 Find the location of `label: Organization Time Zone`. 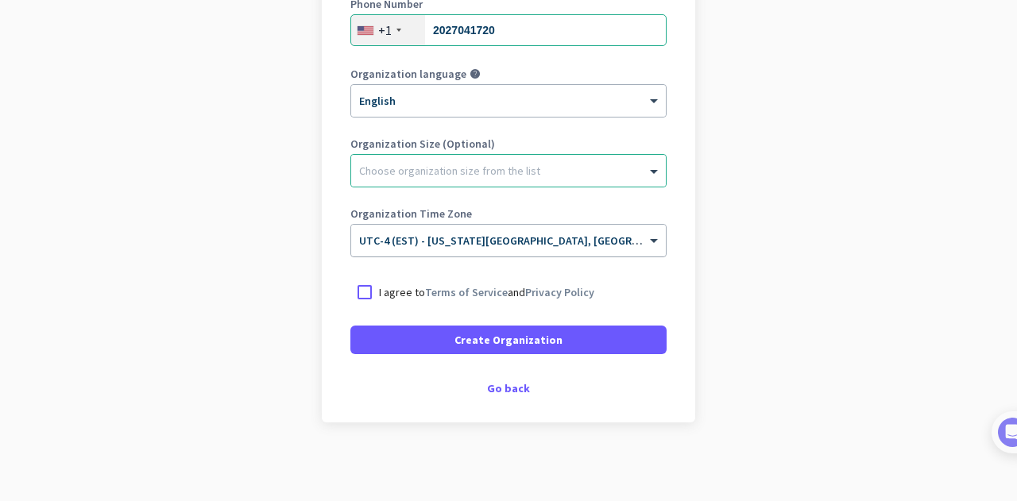

label: Organization Time Zone is located at coordinates (508, 214).